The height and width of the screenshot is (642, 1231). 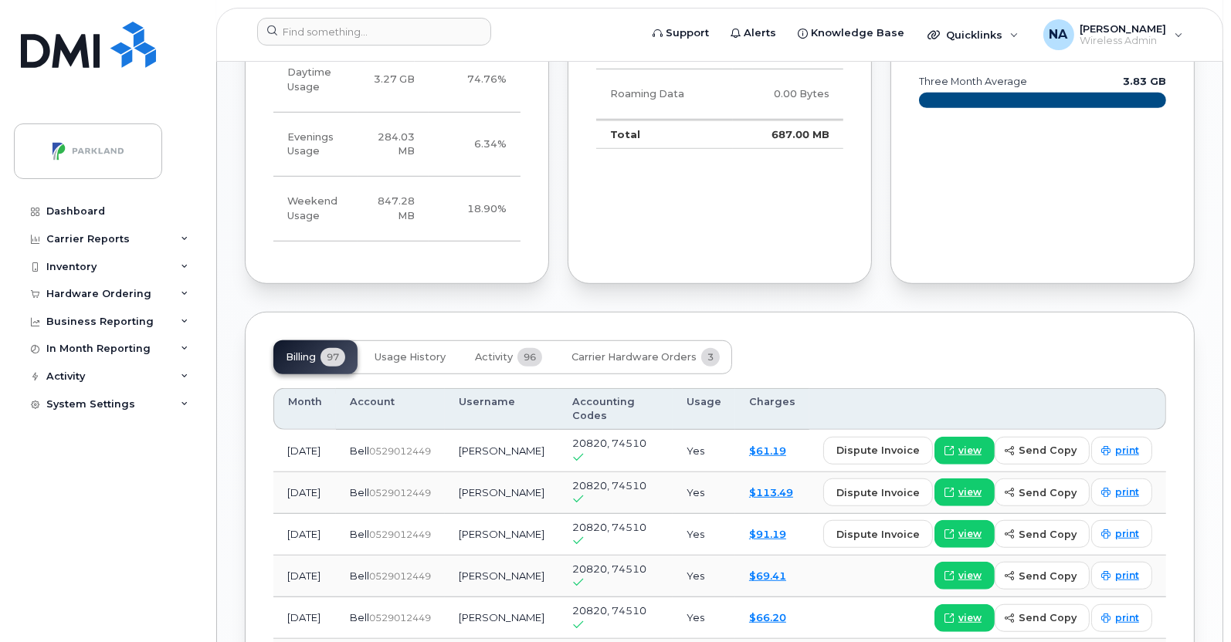 I want to click on span: NA, so click(x=1059, y=35).